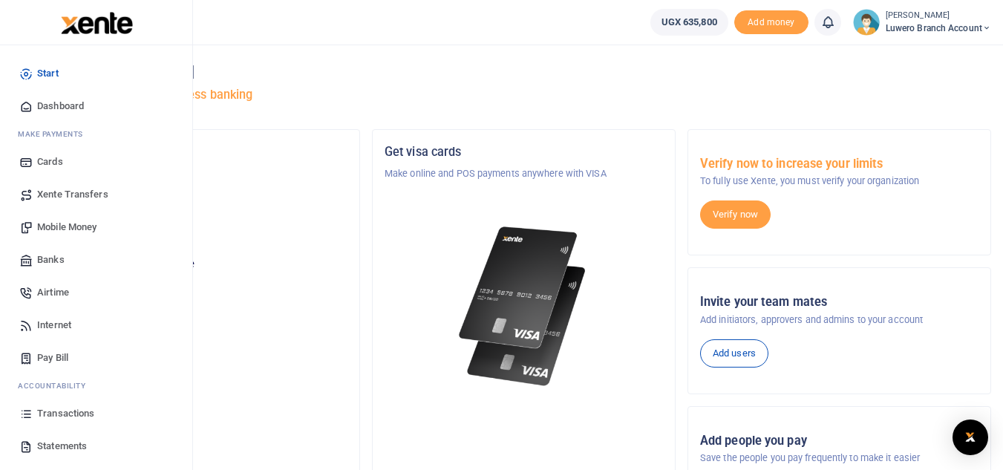 The width and height of the screenshot is (1003, 470). What do you see at coordinates (772, 22) in the screenshot?
I see `span: Add money` at bounding box center [772, 22].